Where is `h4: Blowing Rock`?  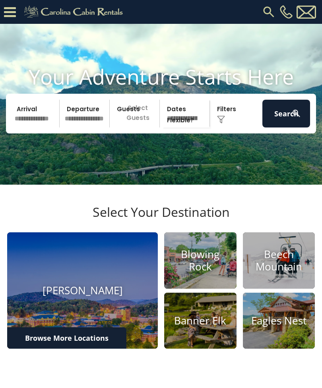 h4: Blowing Rock is located at coordinates (200, 260).